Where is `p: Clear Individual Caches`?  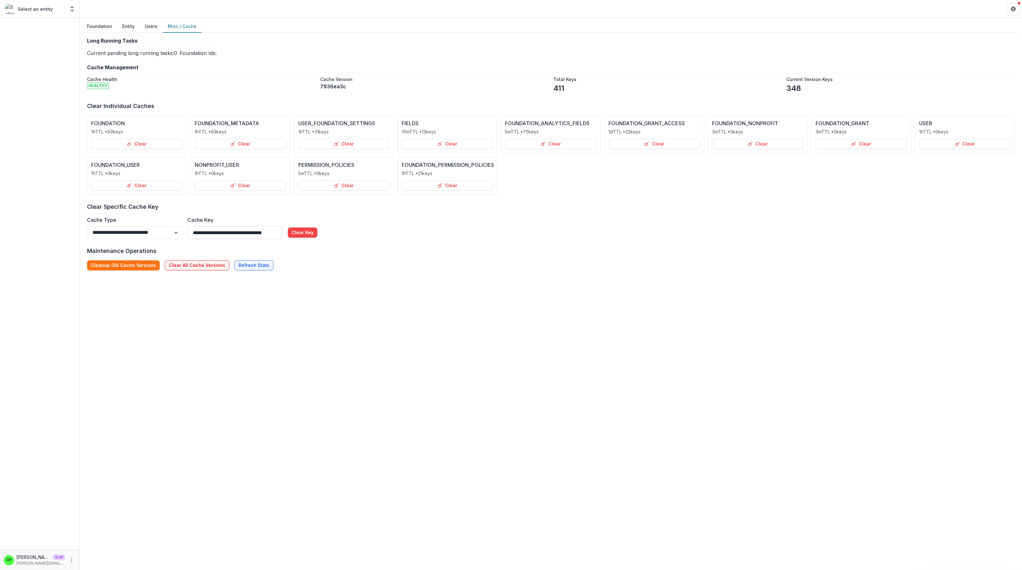
p: Clear Individual Caches is located at coordinates (551, 106).